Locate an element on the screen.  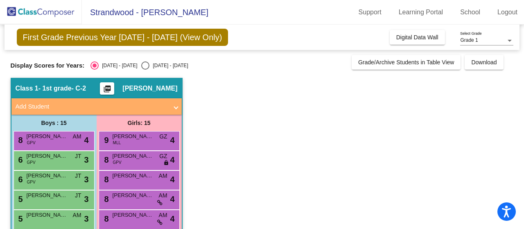
span: 9 is located at coordinates (106, 140).